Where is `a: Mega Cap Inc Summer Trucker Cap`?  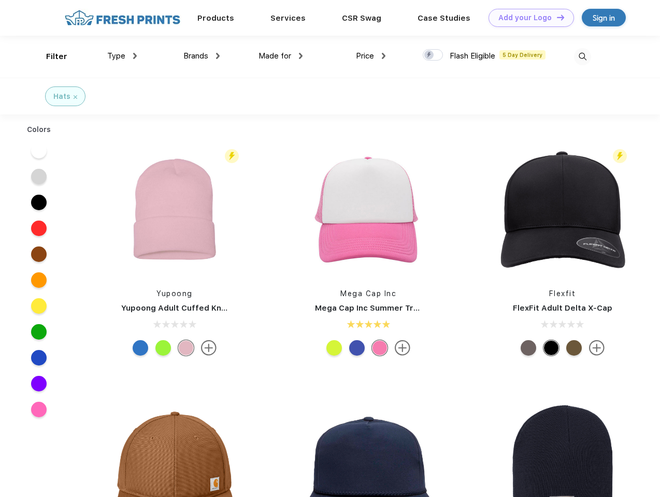
a: Mega Cap Inc Summer Trucker Cap is located at coordinates (385, 308).